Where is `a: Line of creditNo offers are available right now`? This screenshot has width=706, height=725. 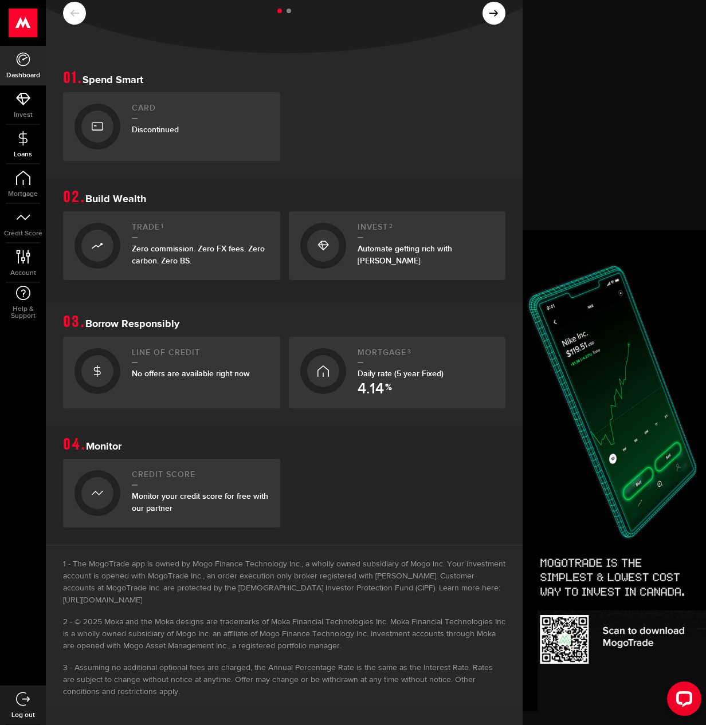
a: Line of creditNo offers are available right now is located at coordinates (171, 373).